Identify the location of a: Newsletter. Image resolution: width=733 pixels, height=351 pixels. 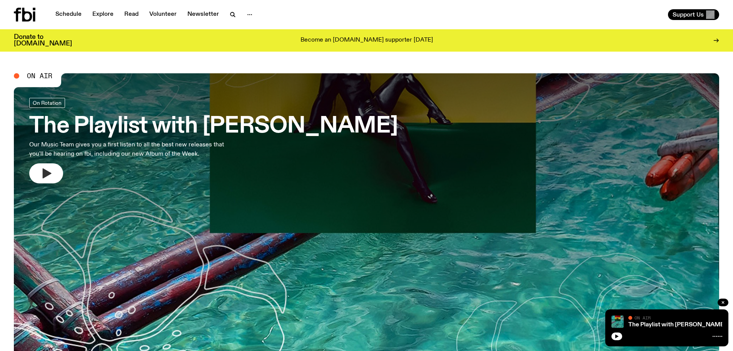
(203, 15).